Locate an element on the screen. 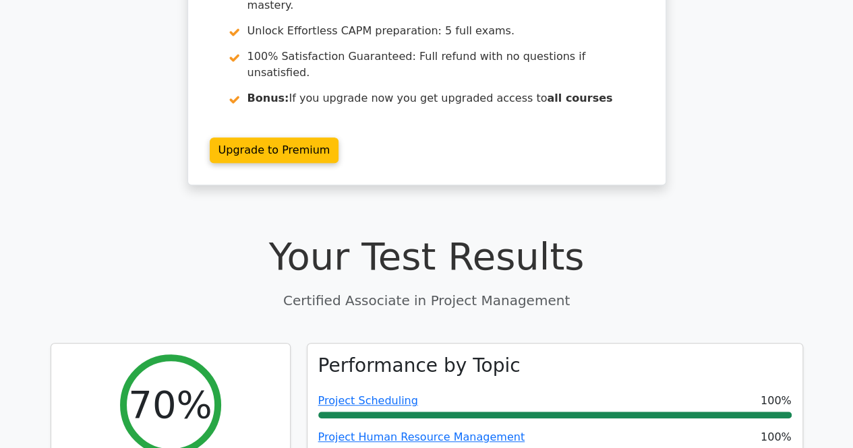 The width and height of the screenshot is (853, 448). h3: Performance by Topic is located at coordinates (419, 366).